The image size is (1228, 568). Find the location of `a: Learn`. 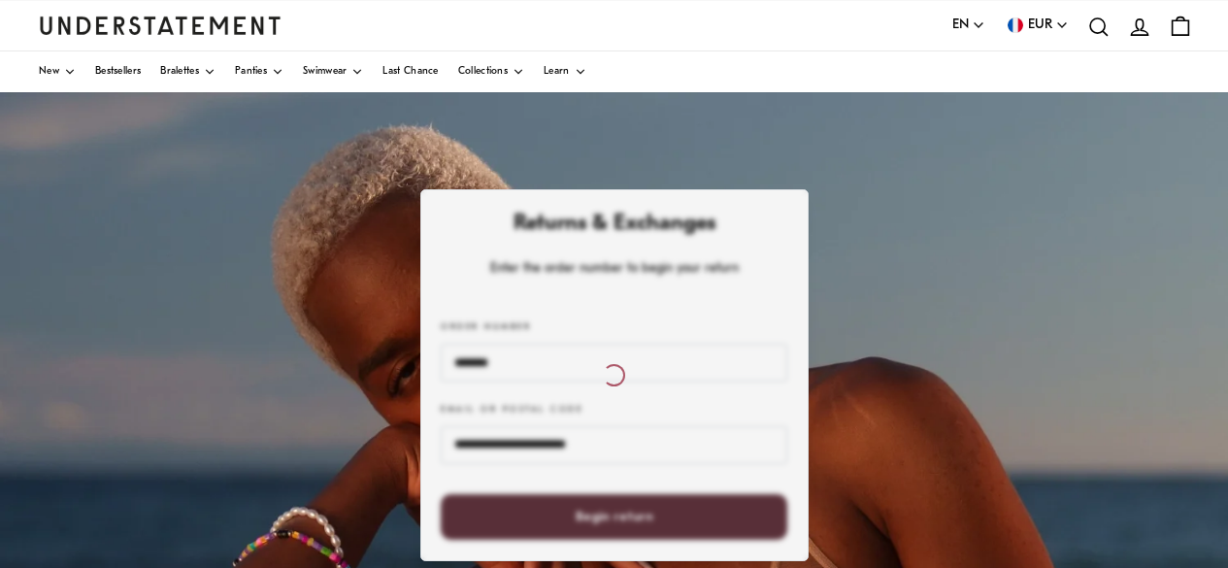

a: Learn is located at coordinates (565, 72).